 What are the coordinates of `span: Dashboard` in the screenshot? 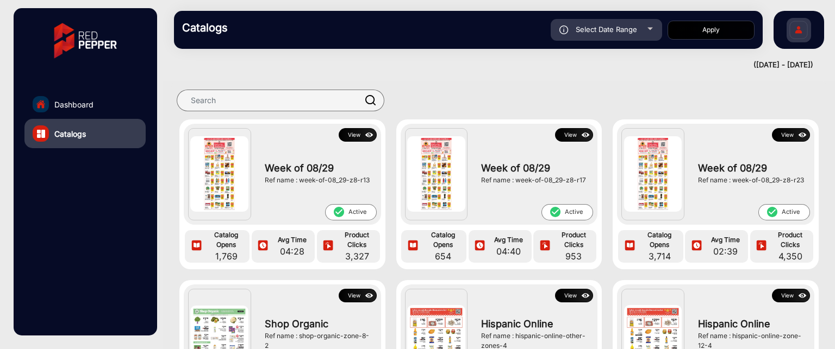 It's located at (74, 104).